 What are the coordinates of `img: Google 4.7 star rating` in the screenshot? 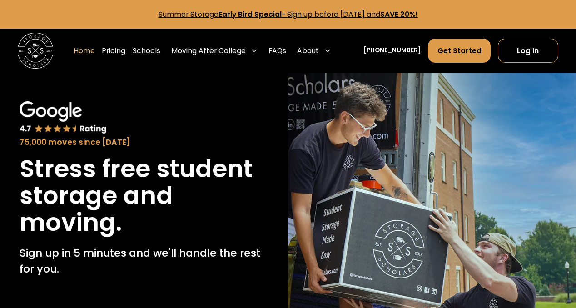 It's located at (63, 118).